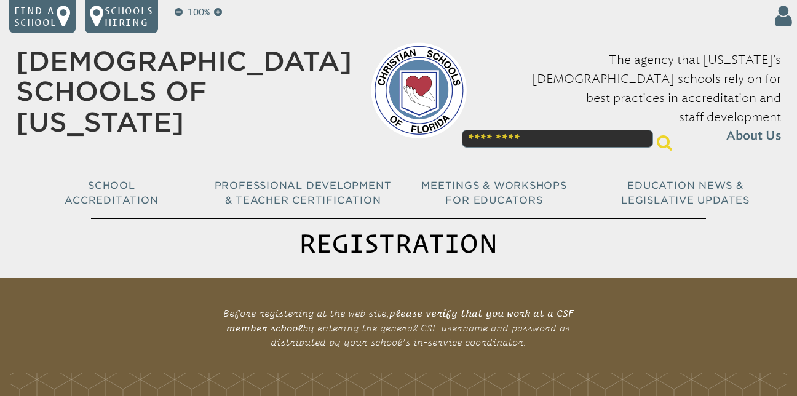 The width and height of the screenshot is (797, 396). What do you see at coordinates (111, 193) in the screenshot?
I see `span: School Accreditation` at bounding box center [111, 193].